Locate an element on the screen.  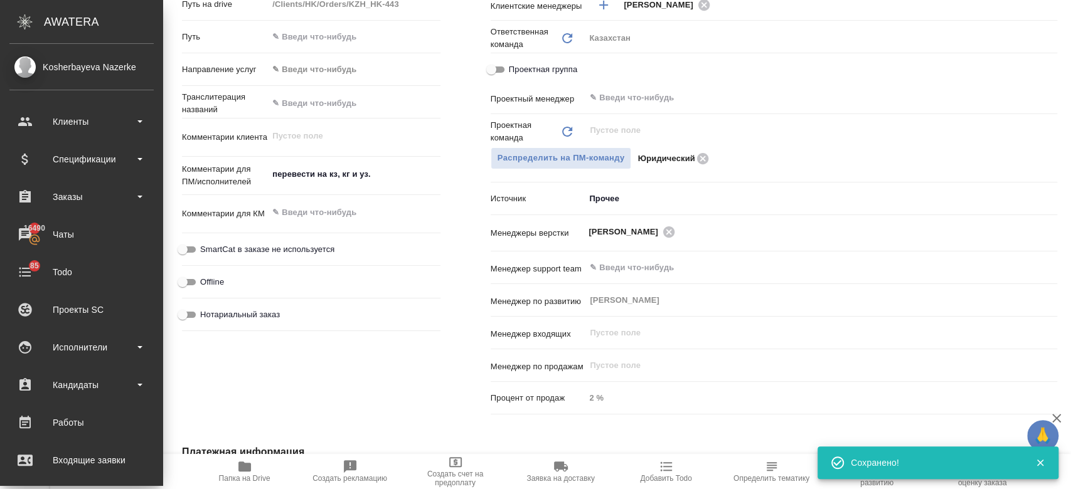
button: Закрыть is located at coordinates (1039, 463).